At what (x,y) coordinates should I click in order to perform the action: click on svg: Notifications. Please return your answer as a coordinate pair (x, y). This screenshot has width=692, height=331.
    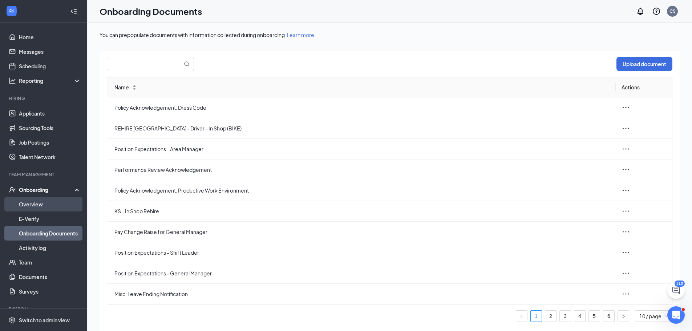
    Looking at the image, I should click on (641, 11).